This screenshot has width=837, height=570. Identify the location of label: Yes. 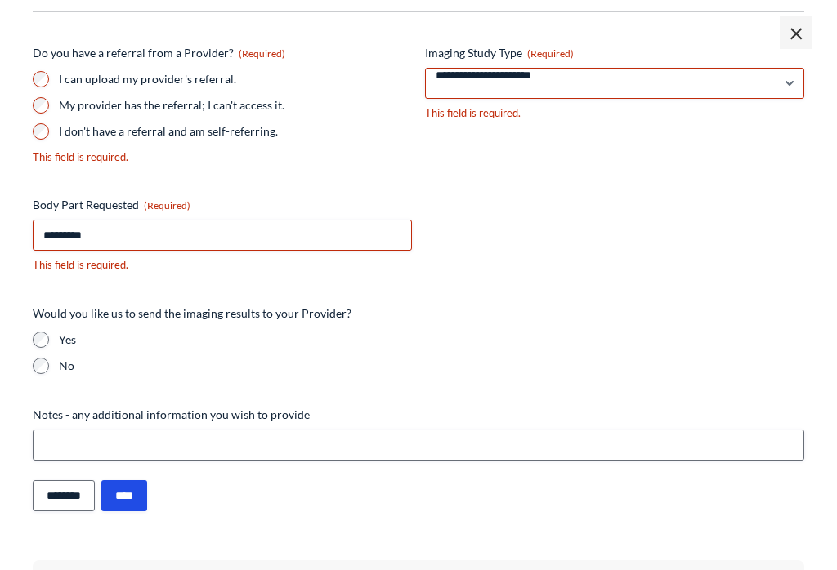
(431, 340).